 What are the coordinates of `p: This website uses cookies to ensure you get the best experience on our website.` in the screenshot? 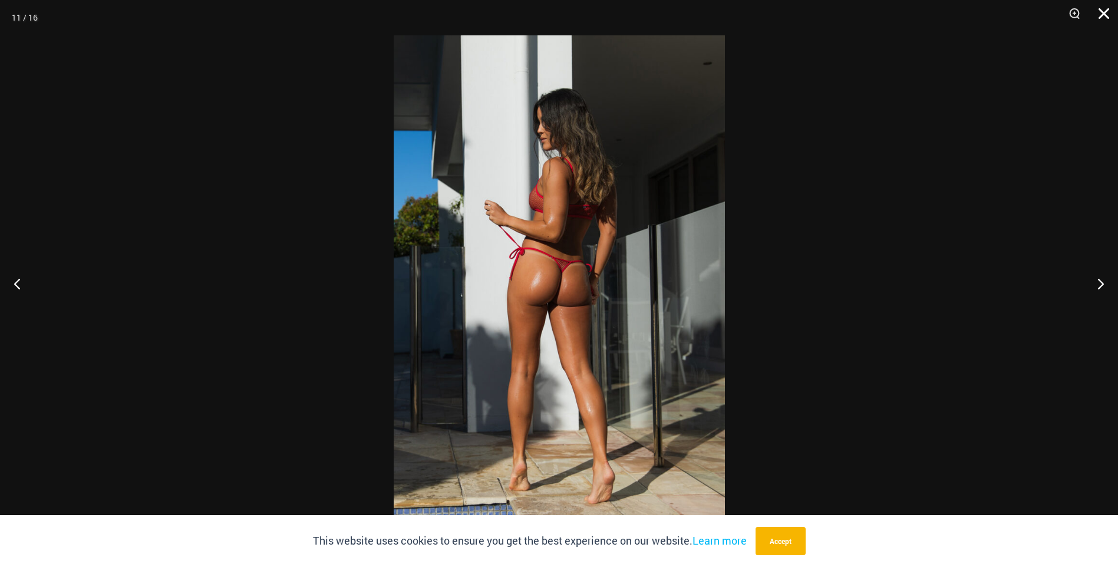 It's located at (530, 541).